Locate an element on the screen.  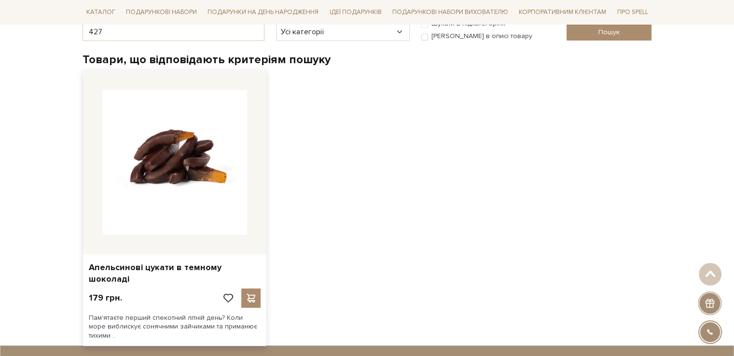
input: Ключові слова is located at coordinates (173, 32).